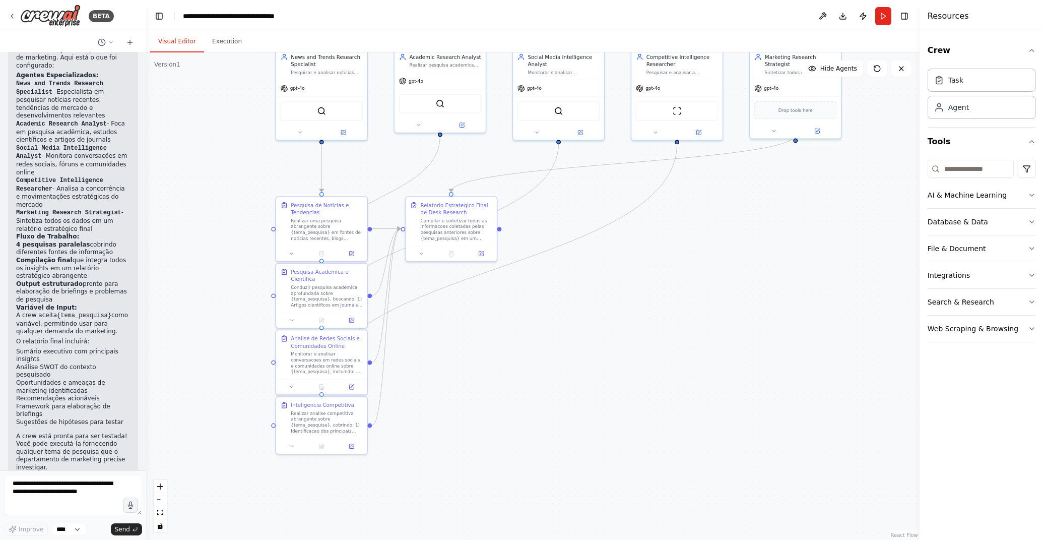 Image resolution: width=1044 pixels, height=540 pixels. Describe the element at coordinates (227, 42) in the screenshot. I see `button: Execution` at that location.